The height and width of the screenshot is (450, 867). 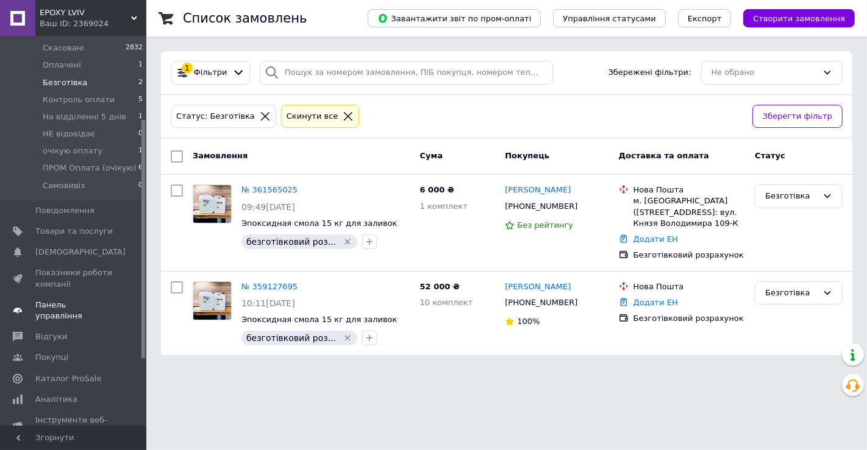 I want to click on span: очікую оплату, so click(x=73, y=151).